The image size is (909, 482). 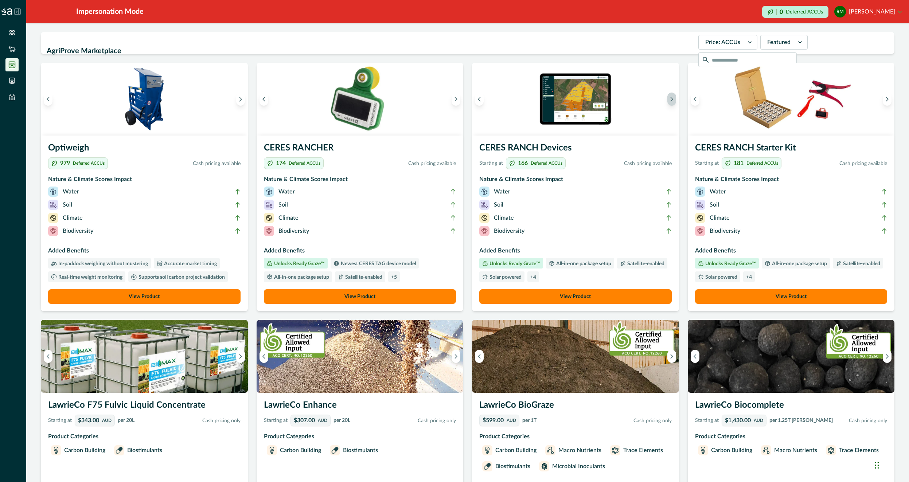 What do you see at coordinates (110, 12) in the screenshot?
I see `div: Impersonation Mode` at bounding box center [110, 12].